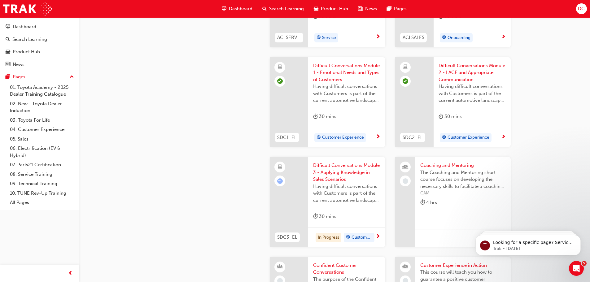  What do you see at coordinates (42, 152) in the screenshot?
I see `a: 06. Electrification (EV & Hybrid)` at bounding box center [42, 152].